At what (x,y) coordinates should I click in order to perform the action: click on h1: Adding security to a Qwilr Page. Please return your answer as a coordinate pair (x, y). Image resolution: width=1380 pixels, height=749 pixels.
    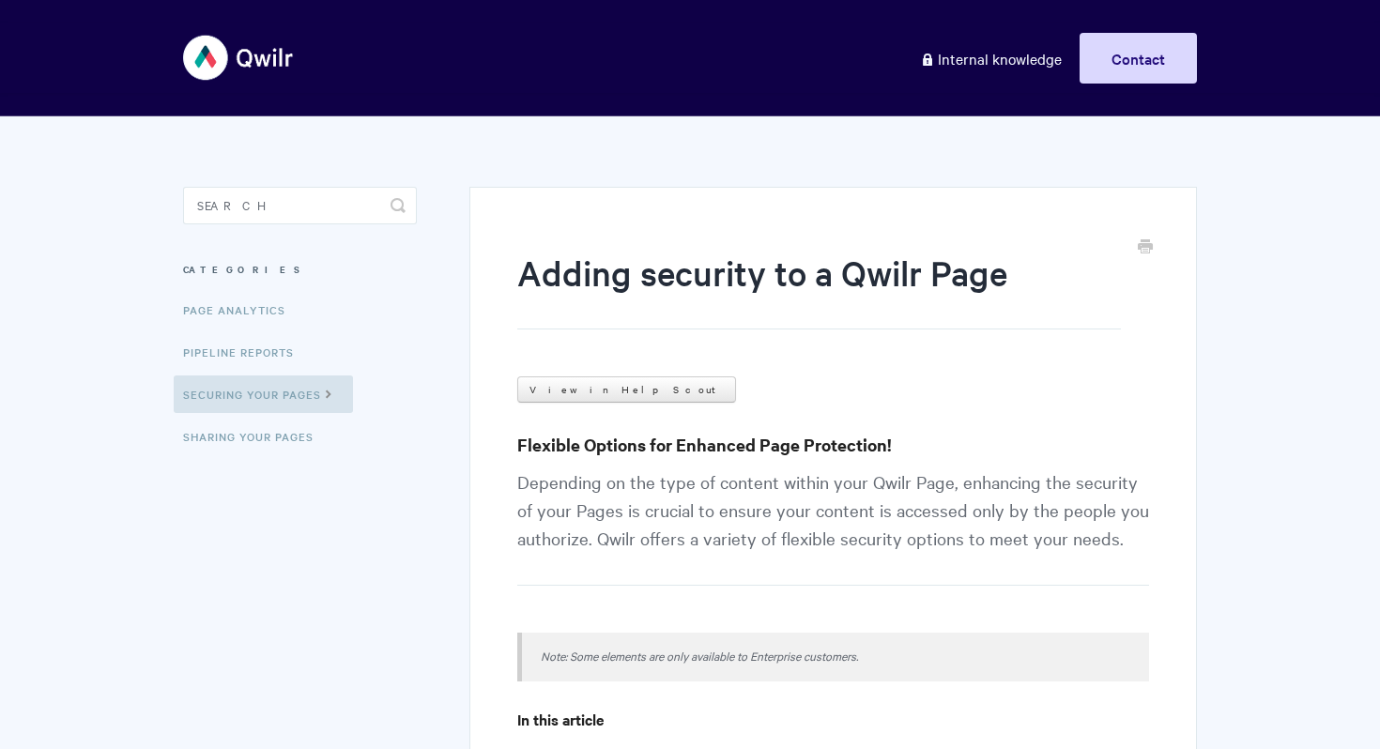
    Looking at the image, I should click on (818, 289).